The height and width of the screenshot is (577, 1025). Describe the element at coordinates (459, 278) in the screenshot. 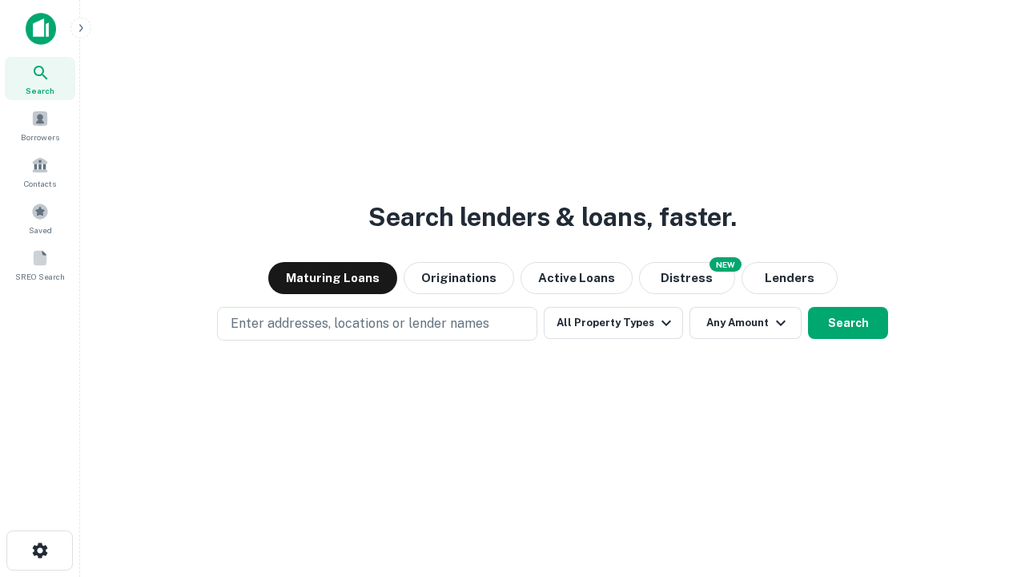

I see `button: Originations` at that location.